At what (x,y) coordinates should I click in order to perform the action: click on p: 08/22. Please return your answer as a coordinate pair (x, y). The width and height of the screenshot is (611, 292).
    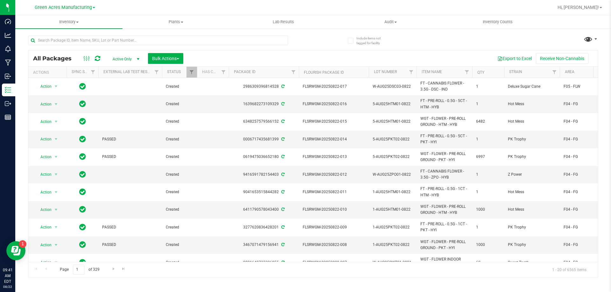
    Looking at the image, I should click on (8, 287).